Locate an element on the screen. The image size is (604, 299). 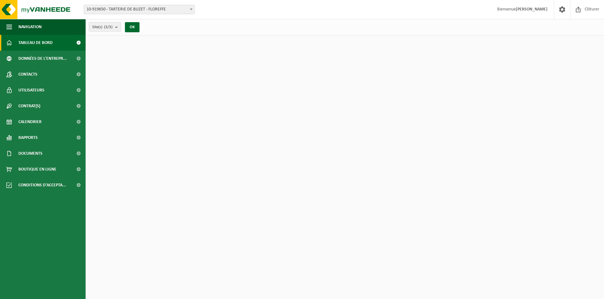
span: Documents is located at coordinates (30, 154).